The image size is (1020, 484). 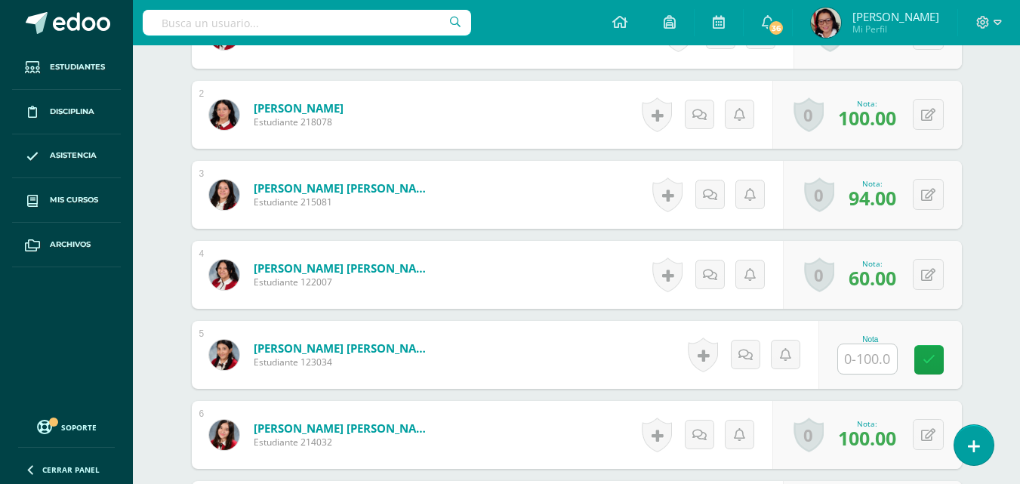 I want to click on span: Cerrar panel, so click(x=71, y=469).